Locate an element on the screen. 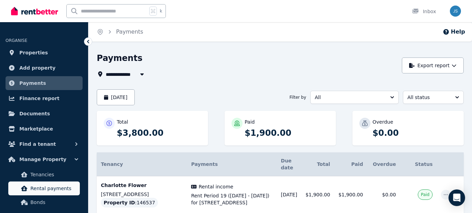 Image resolution: width=472 pixels, height=213 pixels. span: Add property is located at coordinates (37, 68).